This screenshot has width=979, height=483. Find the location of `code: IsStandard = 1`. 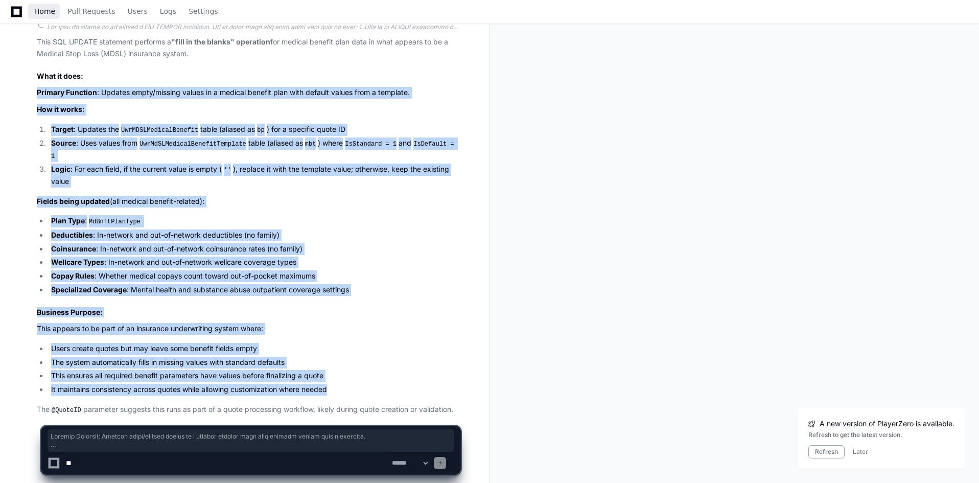

code: IsStandard = 1 is located at coordinates (370, 144).